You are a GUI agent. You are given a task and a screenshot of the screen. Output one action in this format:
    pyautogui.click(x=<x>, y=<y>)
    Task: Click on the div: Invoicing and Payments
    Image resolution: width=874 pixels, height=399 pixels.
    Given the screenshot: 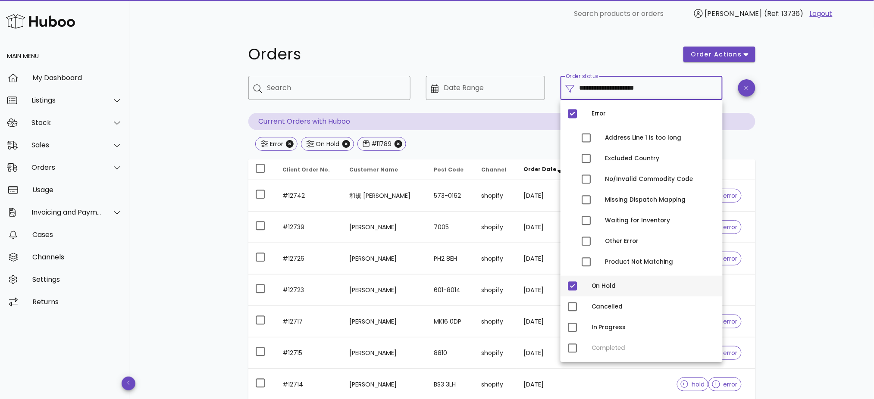 What is the action you would take?
    pyautogui.click(x=66, y=212)
    